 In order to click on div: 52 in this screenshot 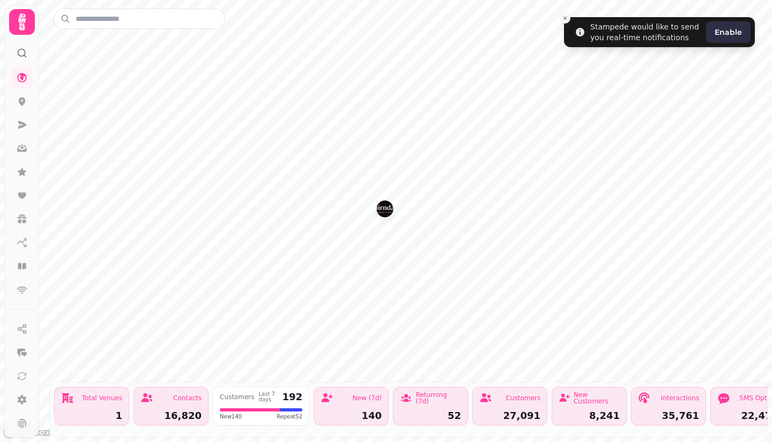, I will do `click(430, 416)`.